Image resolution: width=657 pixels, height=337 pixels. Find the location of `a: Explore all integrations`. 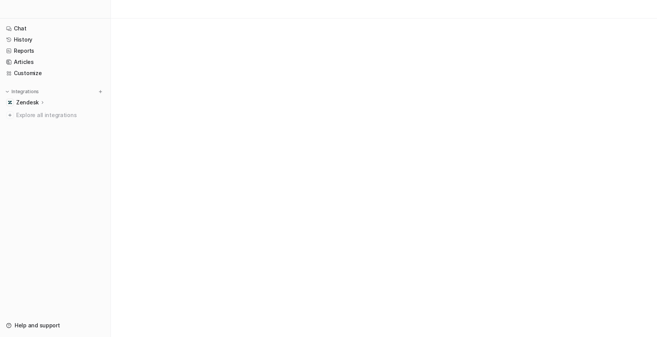

a: Explore all integrations is located at coordinates (55, 115).